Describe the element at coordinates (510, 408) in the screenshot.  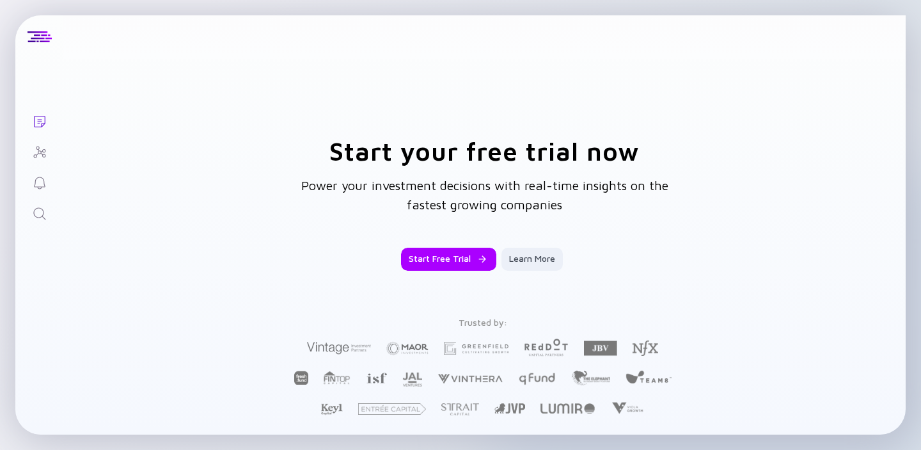
I see `img: Jerusalem Venture Partners` at that location.